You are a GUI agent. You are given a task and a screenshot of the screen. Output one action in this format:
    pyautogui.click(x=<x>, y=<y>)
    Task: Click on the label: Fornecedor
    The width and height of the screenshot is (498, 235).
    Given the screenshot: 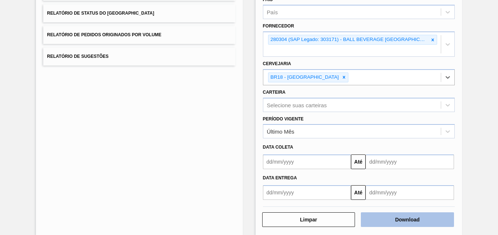 What is the action you would take?
    pyautogui.click(x=278, y=26)
    